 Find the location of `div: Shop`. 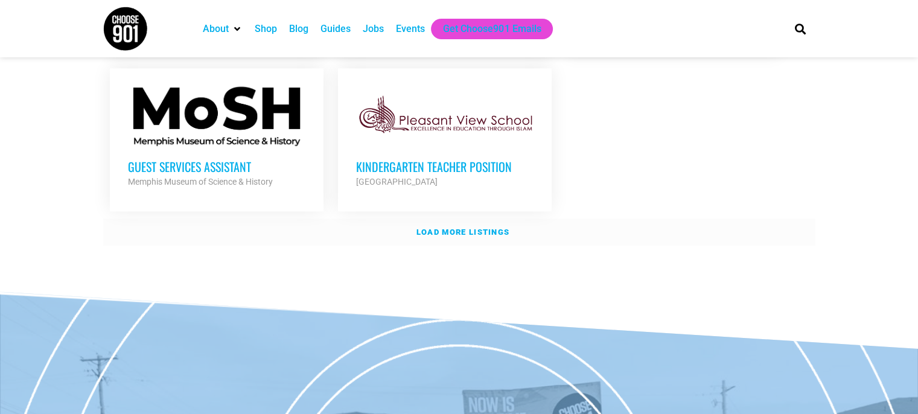

div: Shop is located at coordinates (265, 29).